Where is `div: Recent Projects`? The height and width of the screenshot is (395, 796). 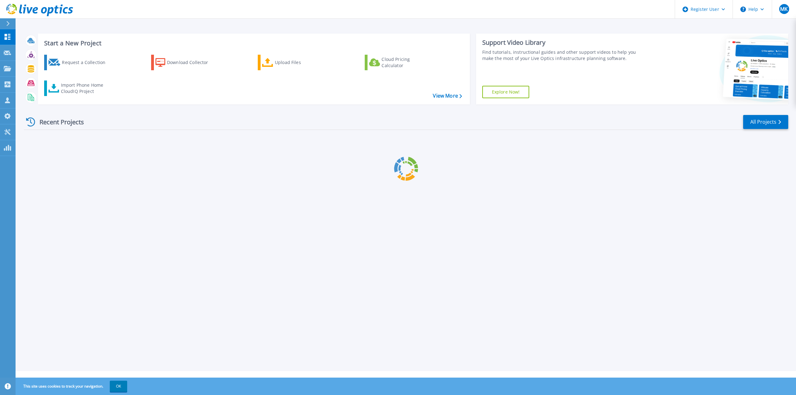
div: Recent Projects is located at coordinates (58, 122).